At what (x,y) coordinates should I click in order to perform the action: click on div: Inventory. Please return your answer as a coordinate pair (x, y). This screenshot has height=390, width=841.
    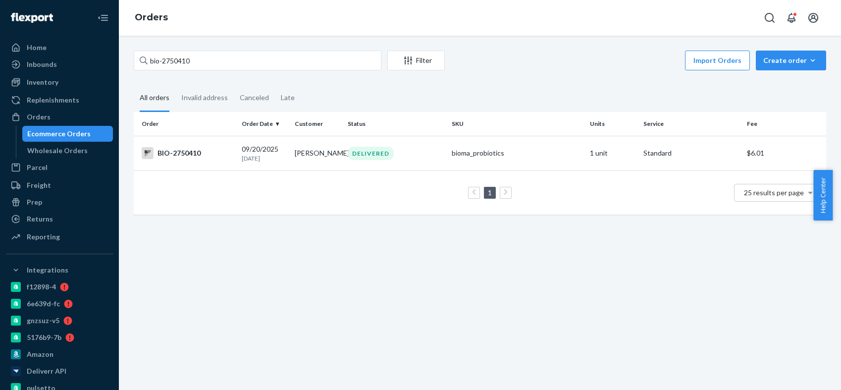
    Looking at the image, I should click on (43, 82).